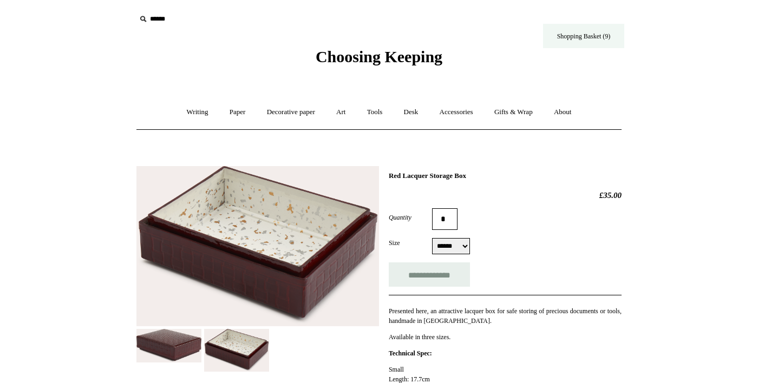  I want to click on a: Tools, so click(375, 112).